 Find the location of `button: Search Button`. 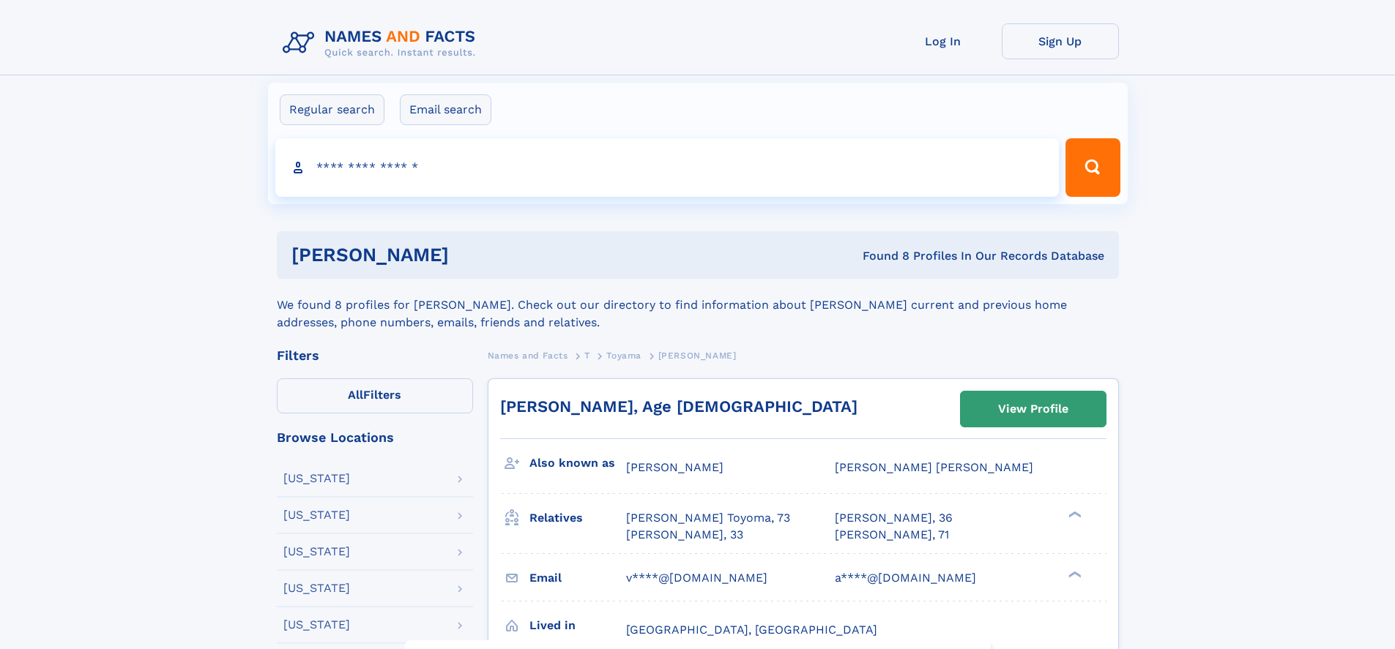

button: Search Button is located at coordinates (1092, 168).